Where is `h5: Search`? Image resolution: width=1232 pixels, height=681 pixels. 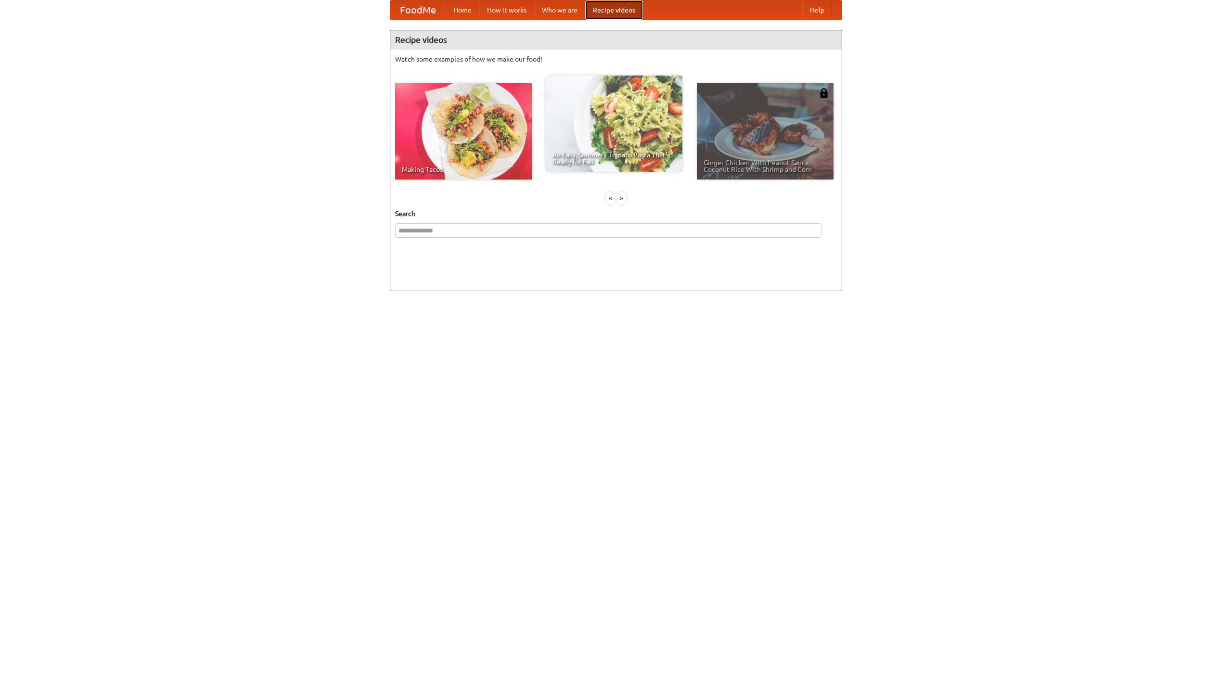 h5: Search is located at coordinates (616, 214).